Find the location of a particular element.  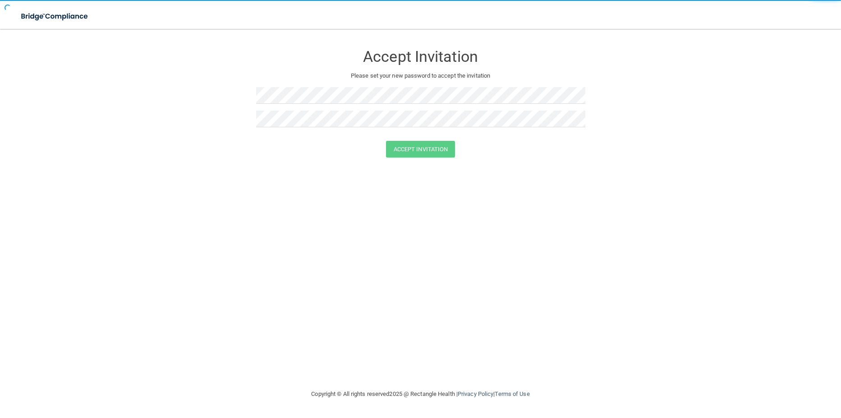

a: Terms of Use is located at coordinates (512, 393).